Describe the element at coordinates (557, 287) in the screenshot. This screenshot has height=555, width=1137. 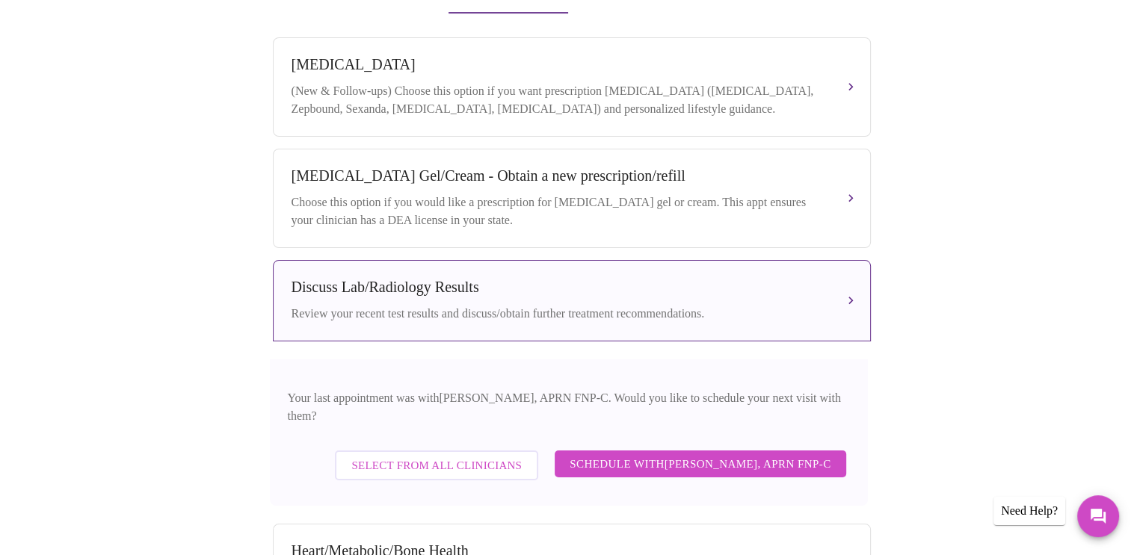
I see `div: Discuss Lab/Radiology Results` at that location.